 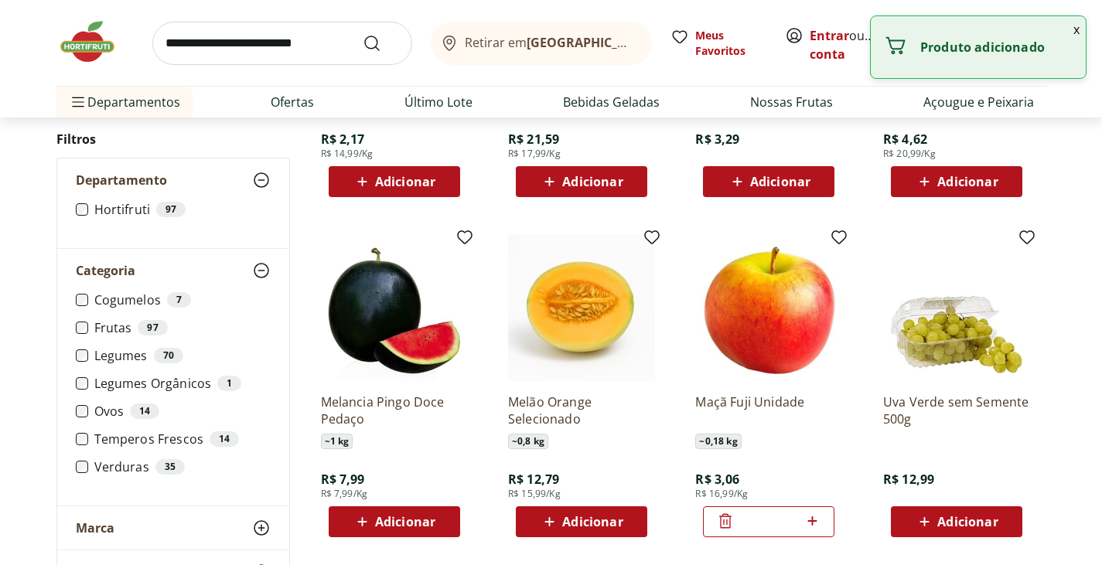 I want to click on span: Departamento, so click(x=121, y=180).